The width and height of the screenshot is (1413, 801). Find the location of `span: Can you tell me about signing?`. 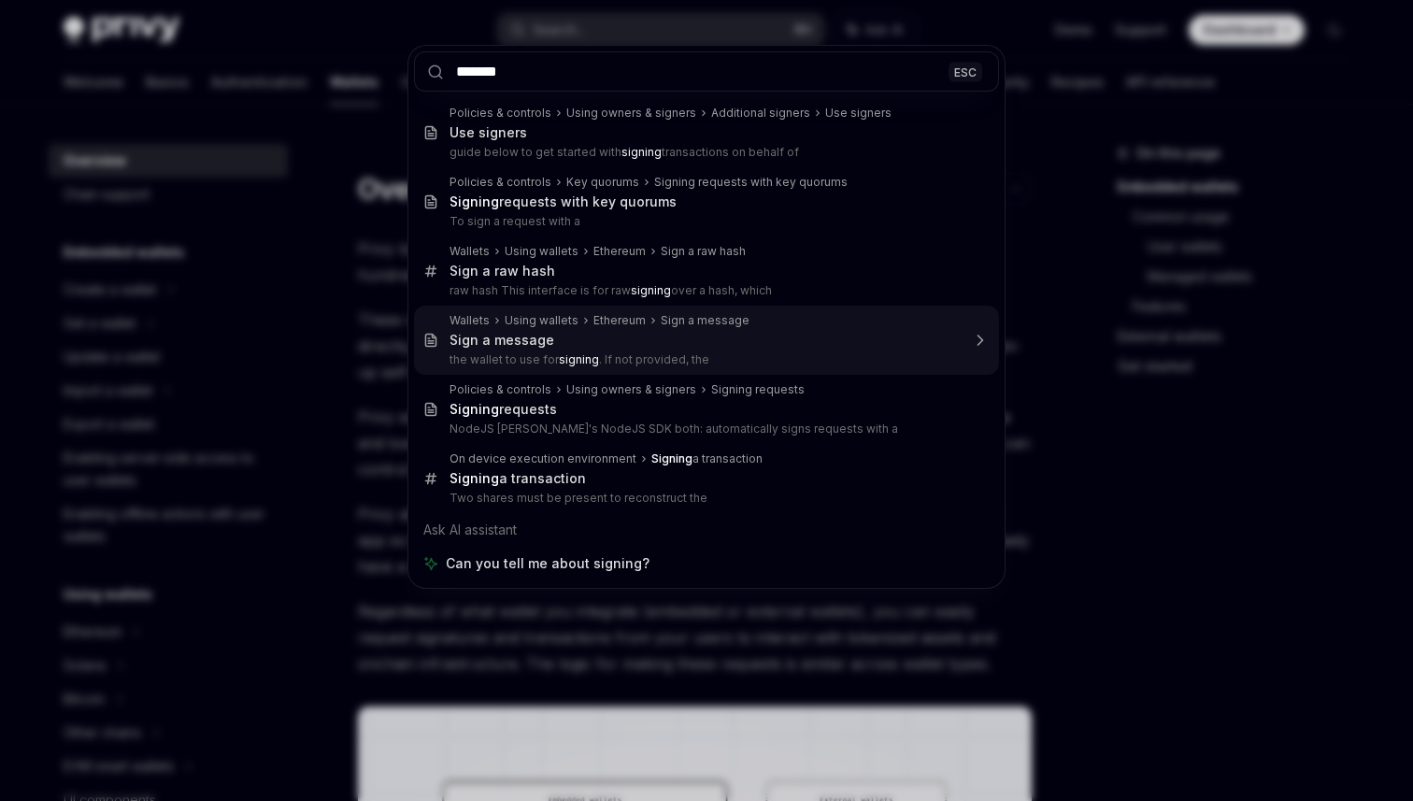

span: Can you tell me about signing? is located at coordinates (548, 563).